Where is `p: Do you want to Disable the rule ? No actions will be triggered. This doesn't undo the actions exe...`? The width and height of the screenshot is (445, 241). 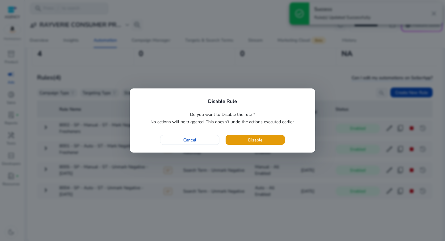
p: Do you want to Disable the rule ? No actions will be triggered. This doesn't undo the actions exe... is located at coordinates (222, 119).